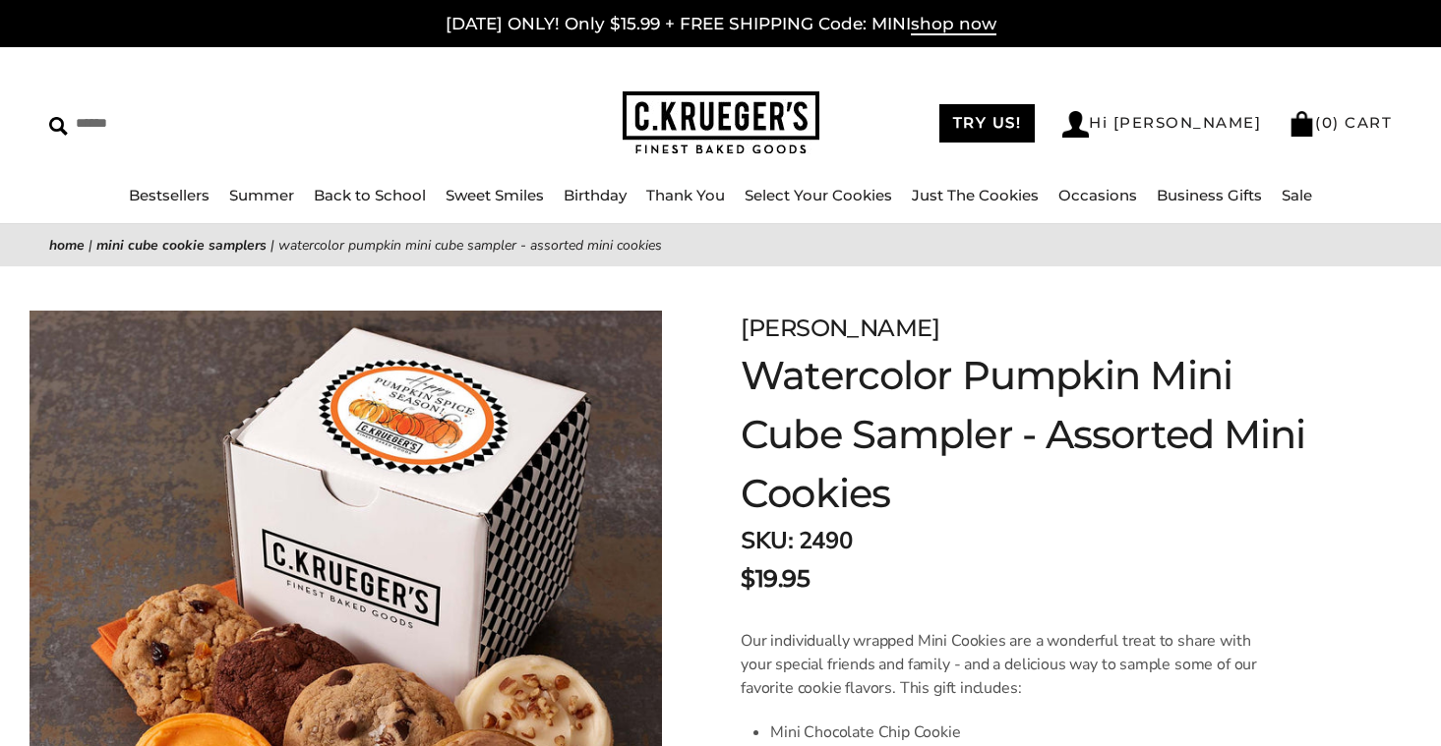 This screenshot has height=746, width=1441. Describe the element at coordinates (1296, 195) in the screenshot. I see `a: Sale` at that location.